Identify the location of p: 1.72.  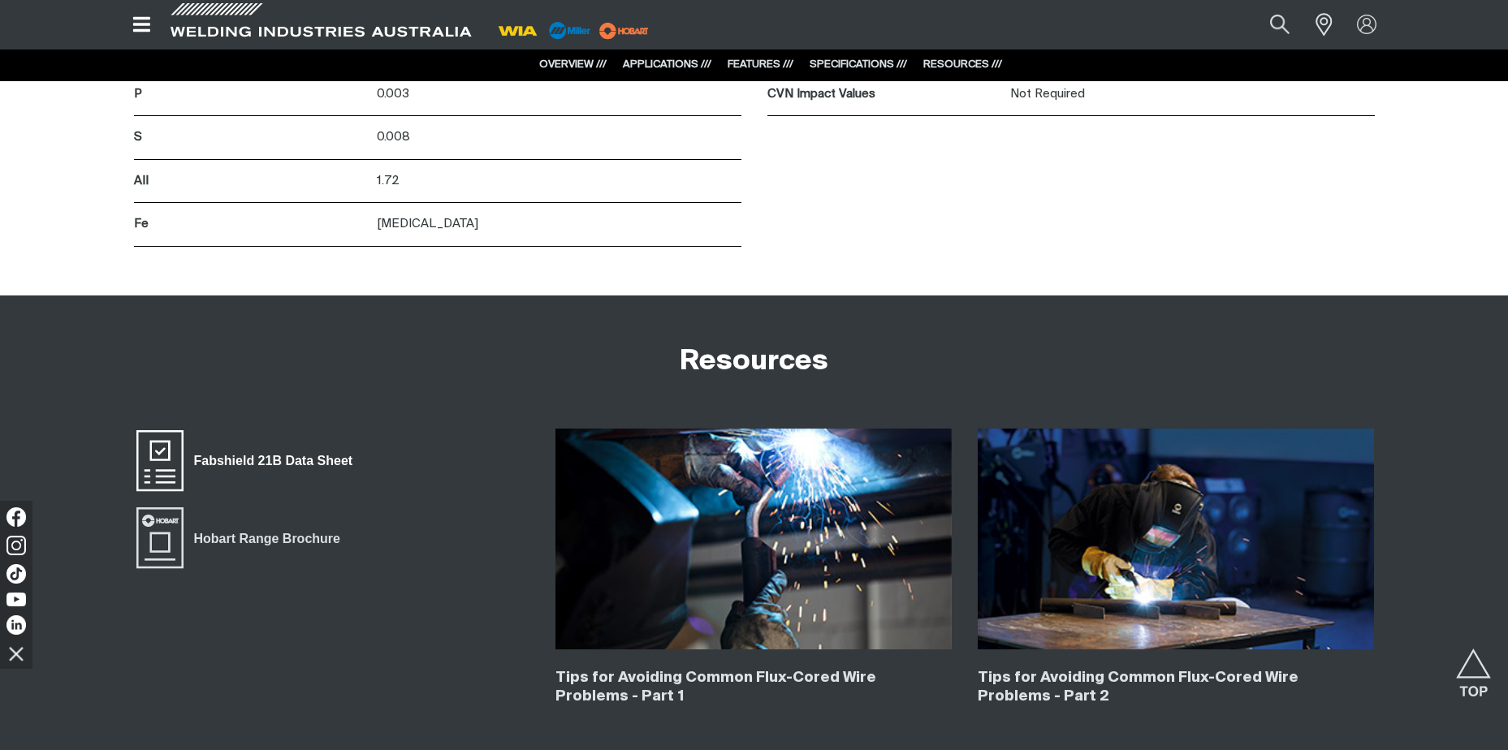
(559, 181).